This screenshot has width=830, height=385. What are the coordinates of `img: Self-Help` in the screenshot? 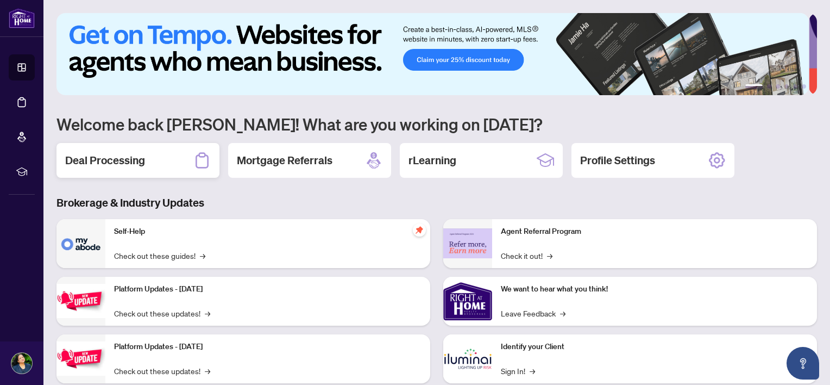 It's located at (81, 243).